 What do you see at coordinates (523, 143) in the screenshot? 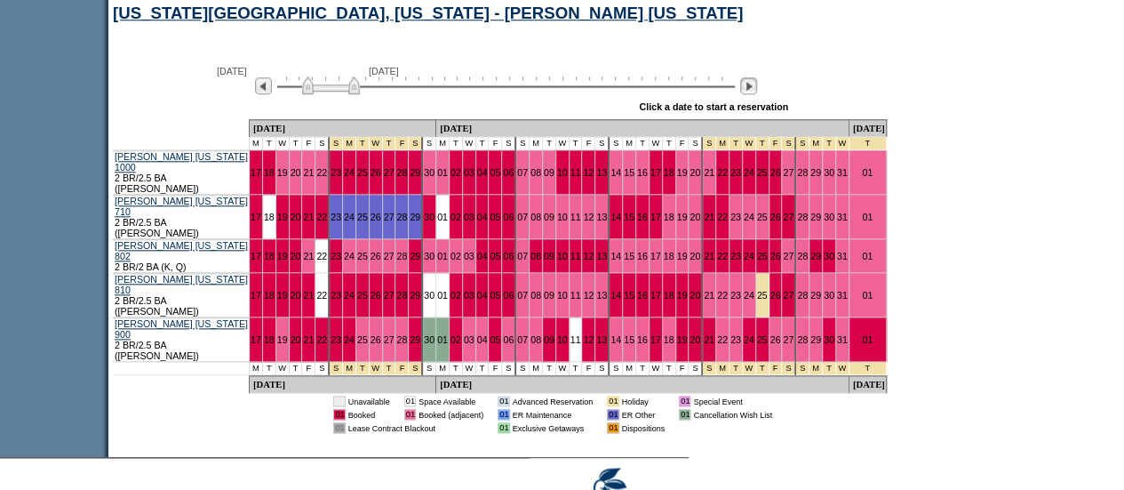
I see `td: S` at bounding box center [523, 143].